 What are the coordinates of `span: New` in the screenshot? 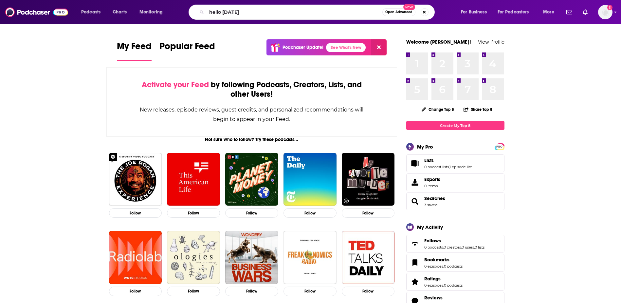 It's located at (409, 7).